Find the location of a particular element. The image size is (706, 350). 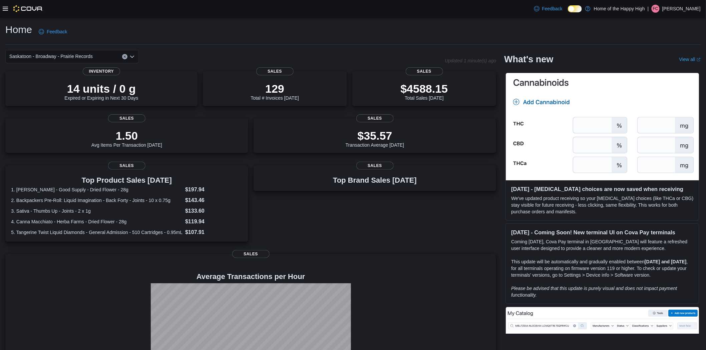

p: 14 units / 0 g is located at coordinates (101, 89).